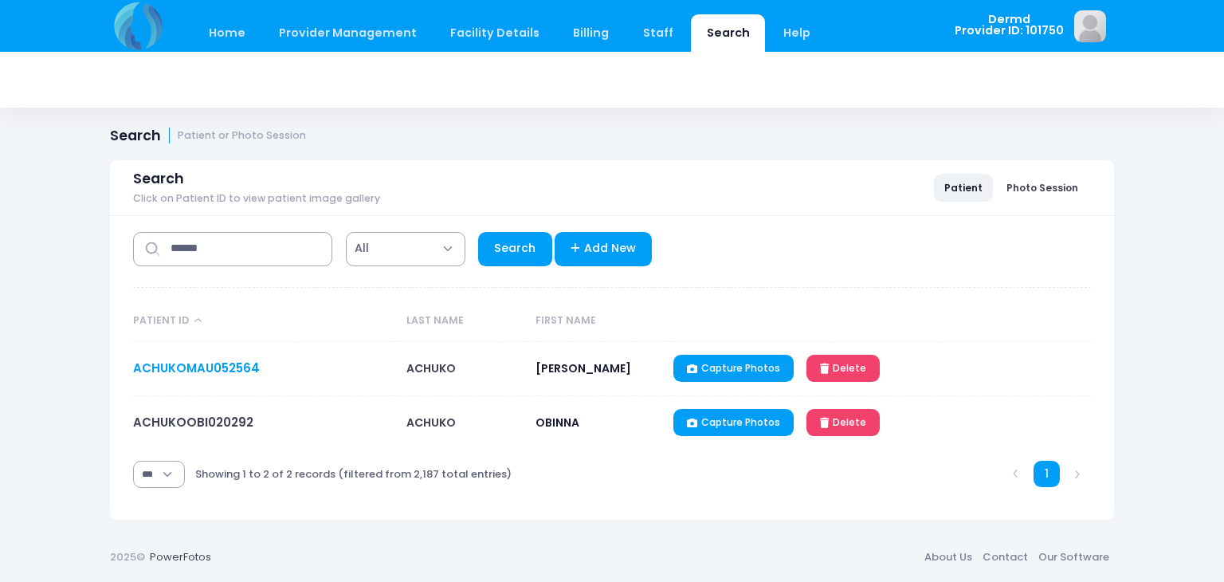 This screenshot has height=582, width=1224. What do you see at coordinates (196, 367) in the screenshot?
I see `a: ACHUKOMAU052564` at bounding box center [196, 367].